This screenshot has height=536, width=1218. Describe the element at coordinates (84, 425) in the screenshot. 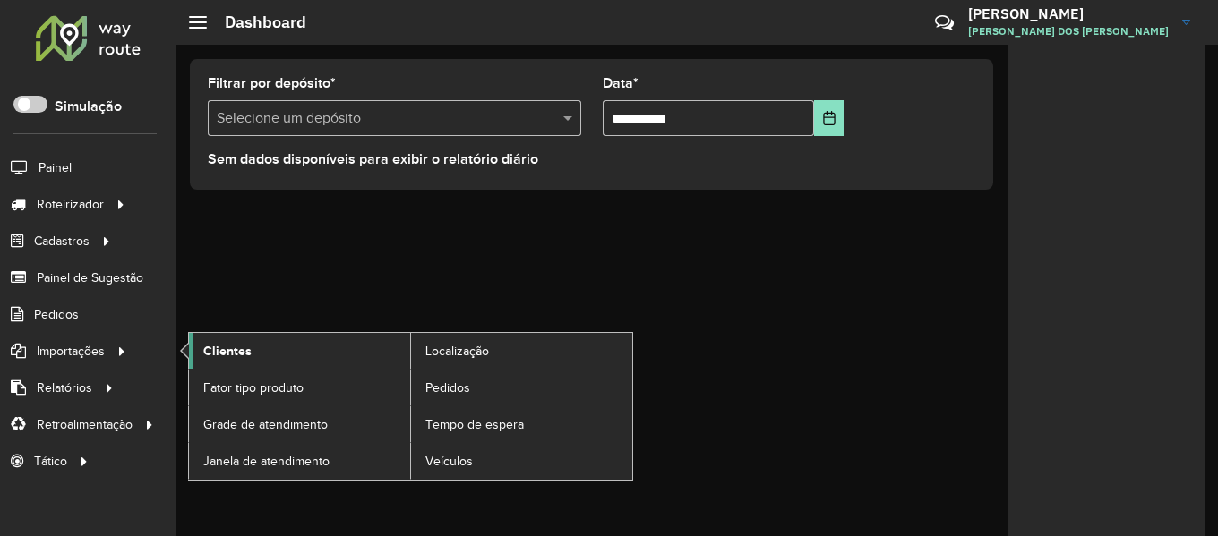

I see `span: Retroalimentação` at that location.